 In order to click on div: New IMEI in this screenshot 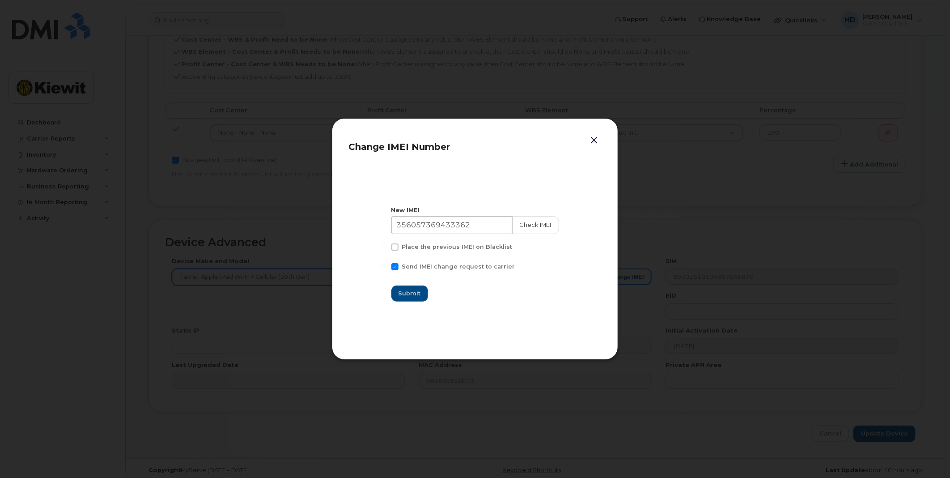, I will do `click(475, 210)`.